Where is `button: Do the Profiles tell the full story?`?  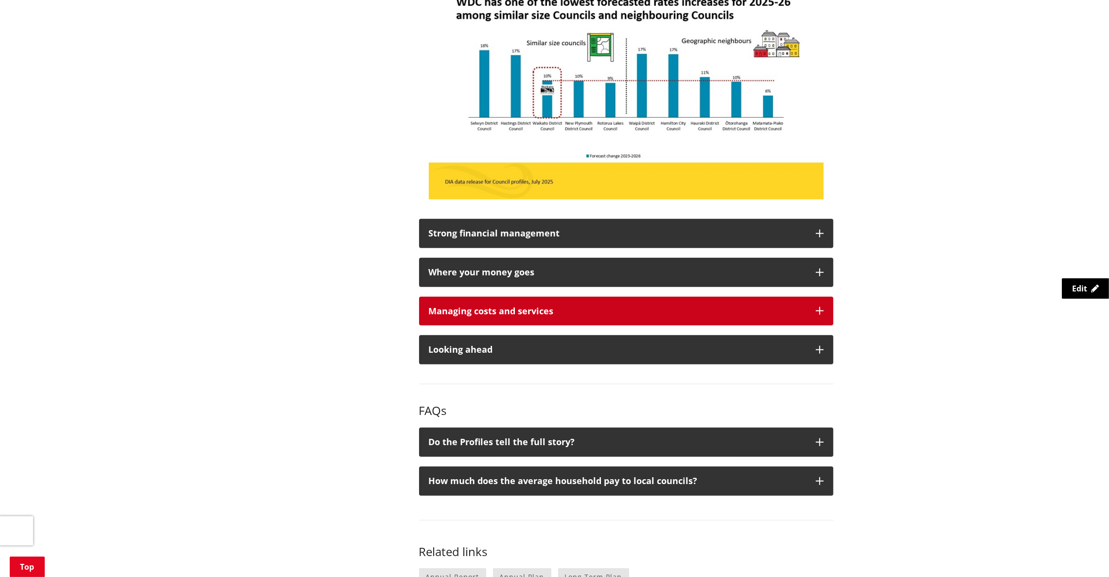
button: Do the Profiles tell the full story? is located at coordinates (626, 442).